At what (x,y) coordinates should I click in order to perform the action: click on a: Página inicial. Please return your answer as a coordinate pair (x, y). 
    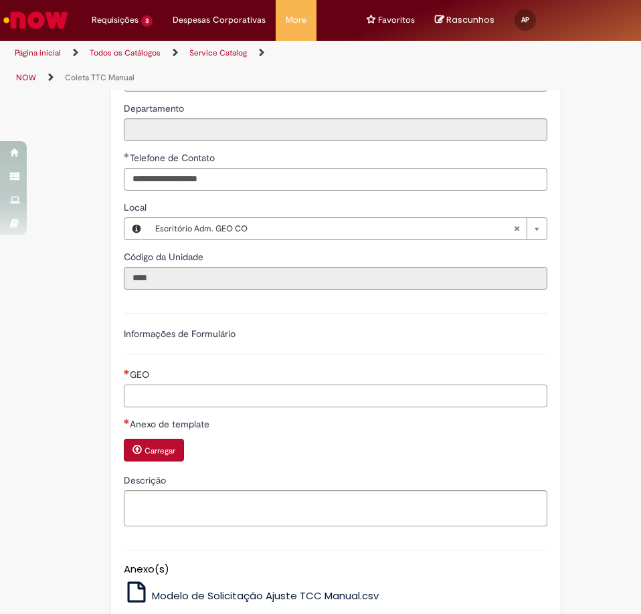
    Looking at the image, I should click on (37, 53).